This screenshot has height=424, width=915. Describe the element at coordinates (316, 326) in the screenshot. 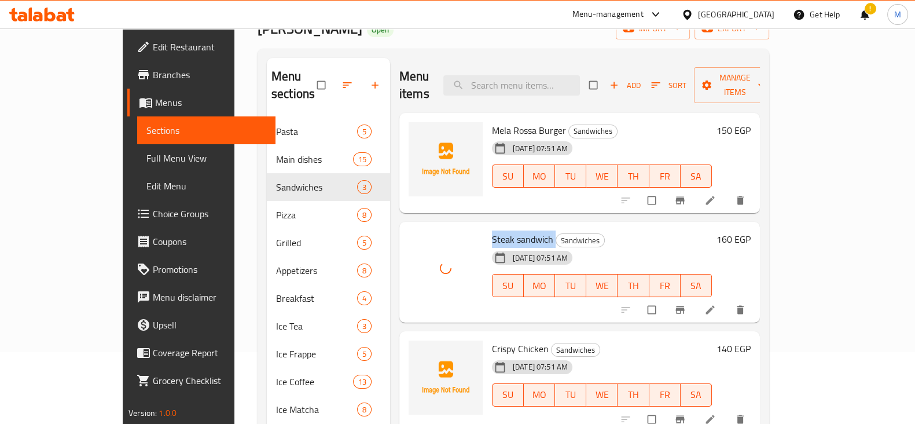

I see `div: Ice Tea` at that location.